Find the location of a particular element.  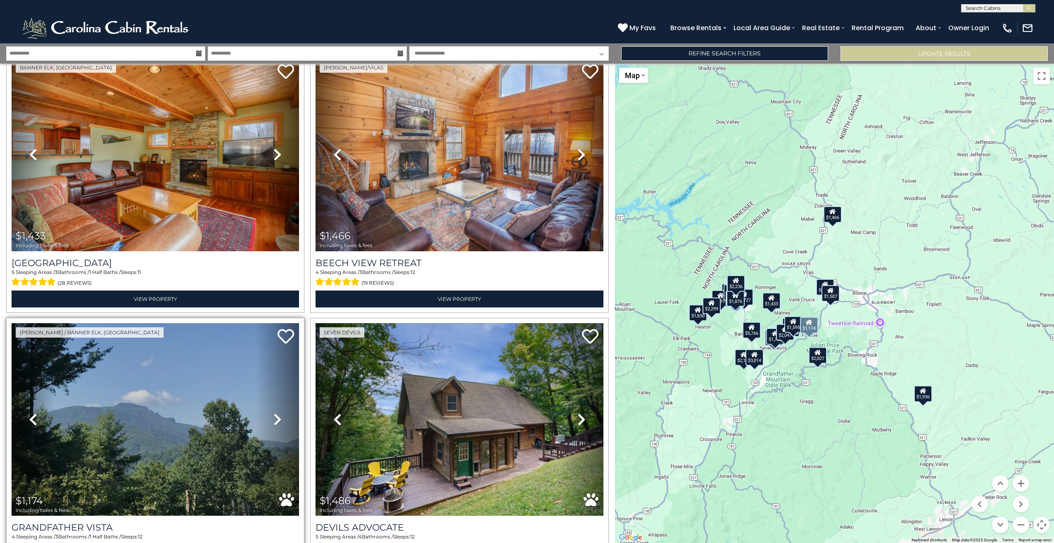

a: Real Estate is located at coordinates (821, 28).